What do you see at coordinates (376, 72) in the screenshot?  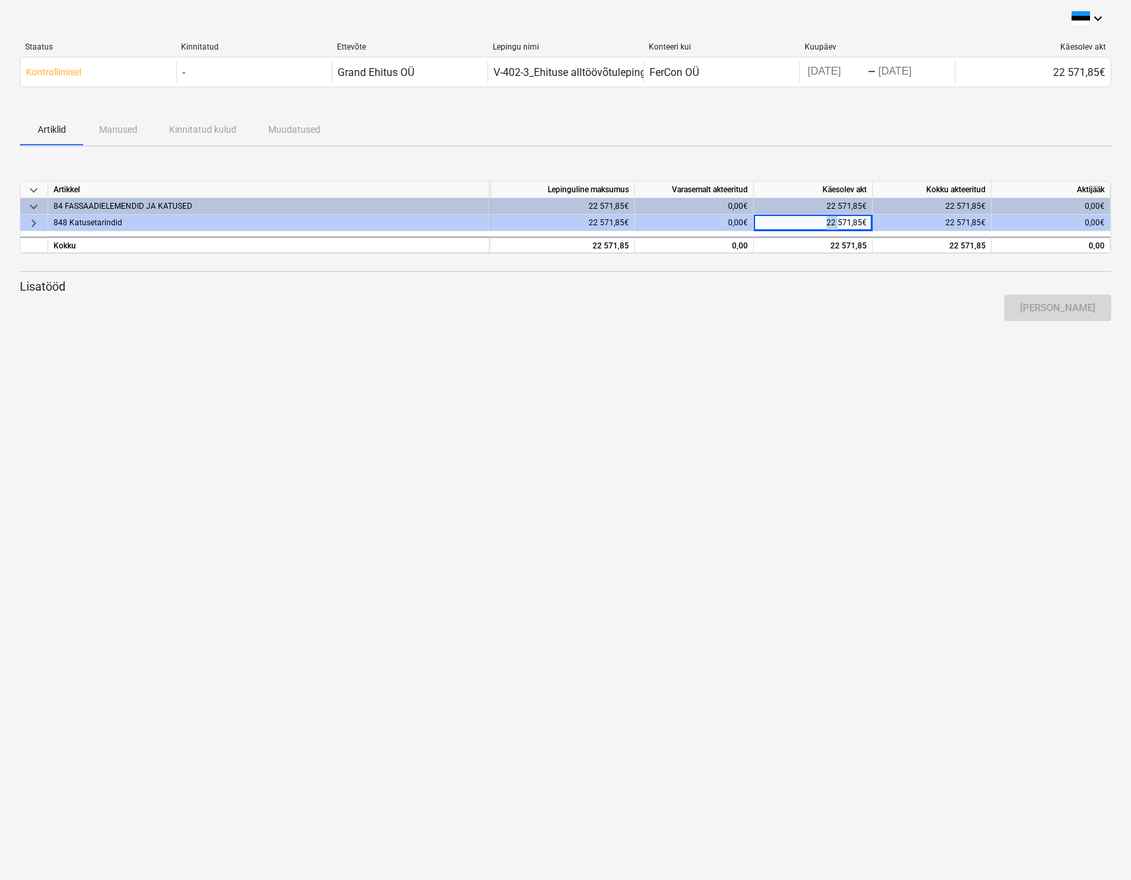 I see `div: Grand Ehitus OÜ` at bounding box center [376, 72].